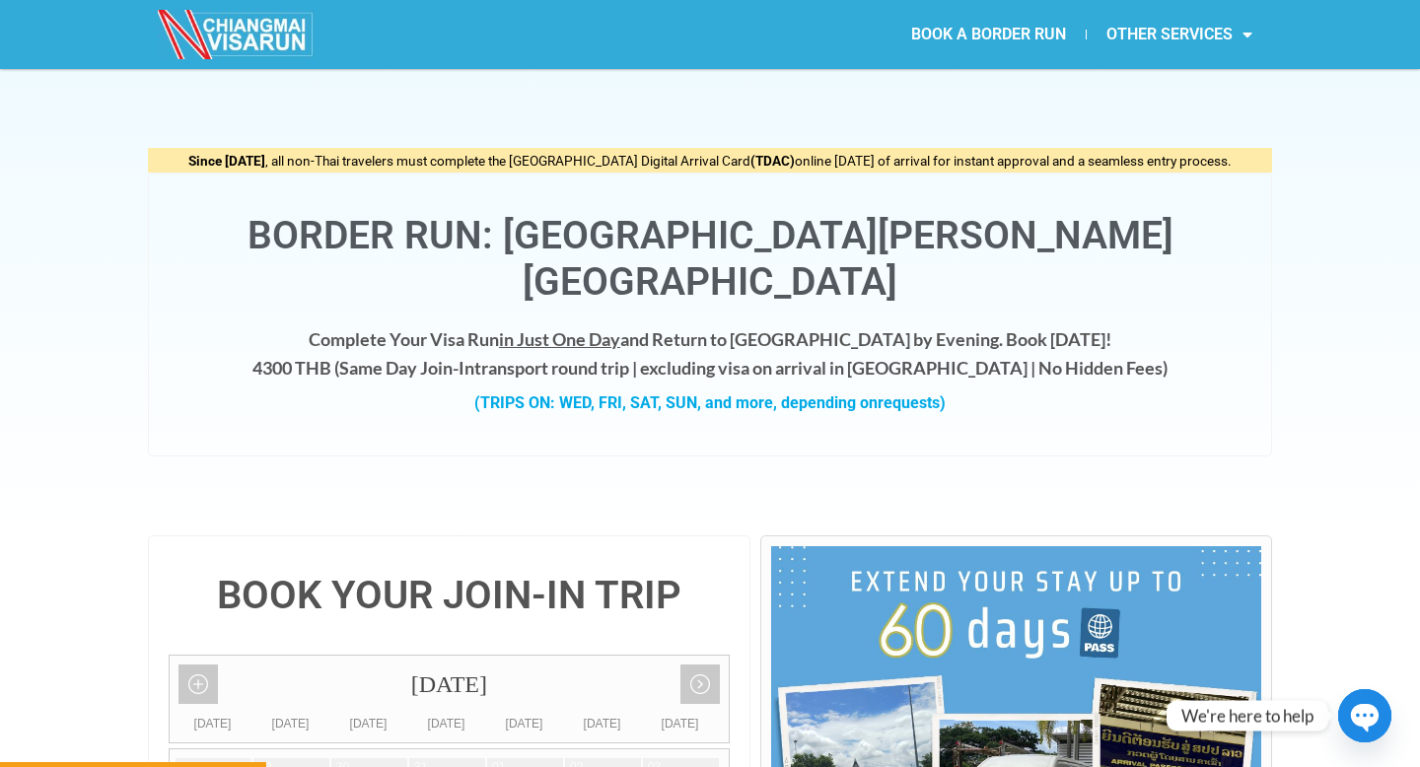 The height and width of the screenshot is (767, 1420). Describe the element at coordinates (710, 402) in the screenshot. I see `strong: (TRIPS ON: WED, FRI, SAT, SUN, and more, depending on` at that location.